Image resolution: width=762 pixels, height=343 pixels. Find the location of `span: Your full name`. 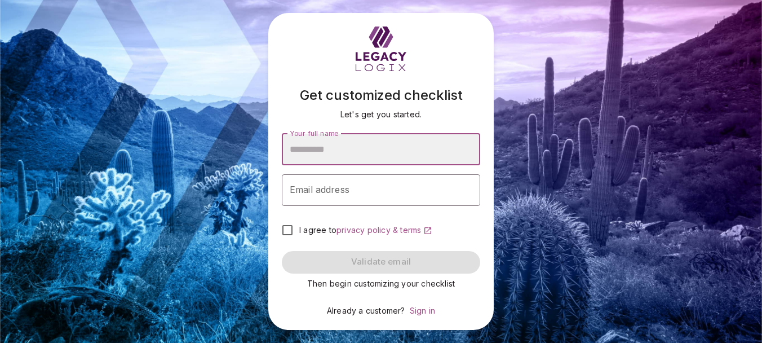

span: Your full name is located at coordinates (314, 132).